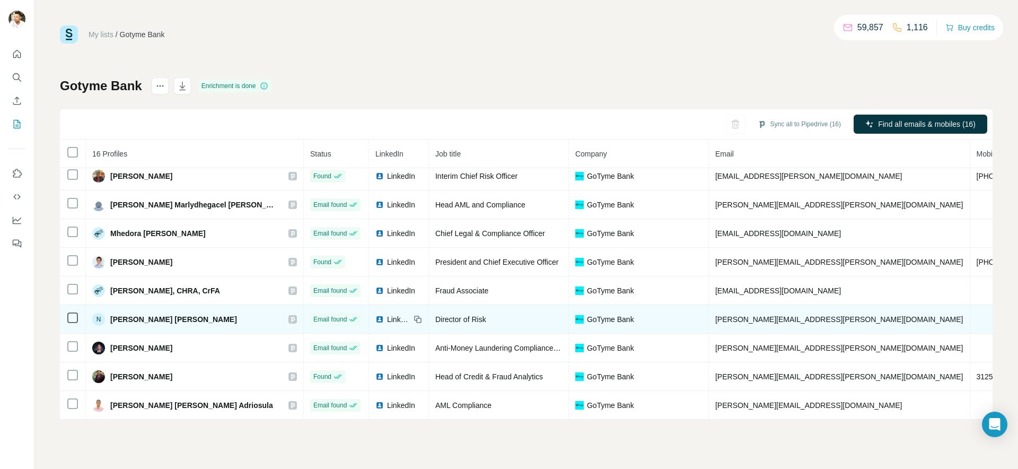 The height and width of the screenshot is (469, 1018). I want to click on div: Open Intercom Messenger, so click(994, 424).